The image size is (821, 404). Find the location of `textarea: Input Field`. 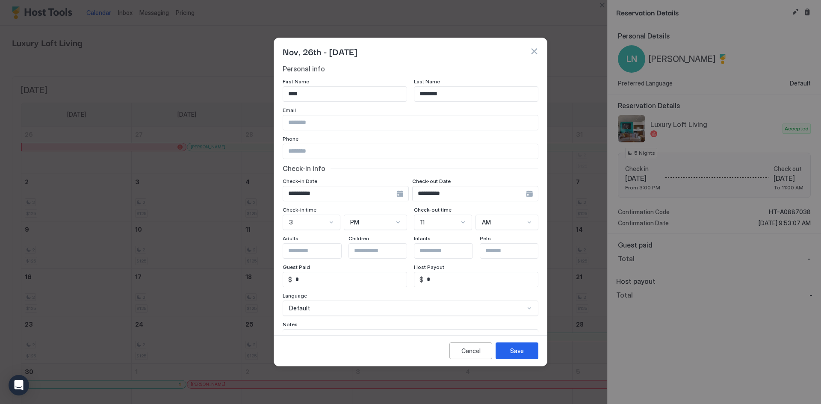

textarea: Input Field is located at coordinates (411, 351).